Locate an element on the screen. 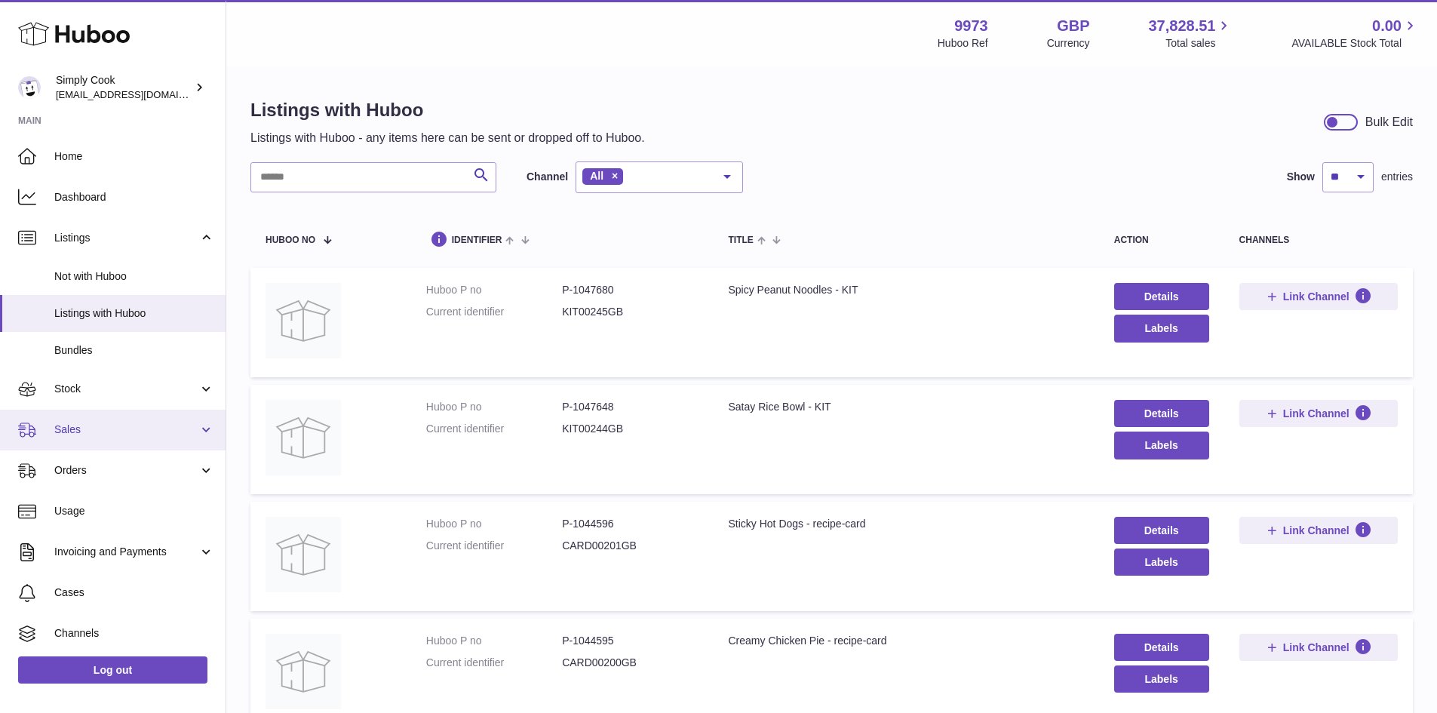 The height and width of the screenshot is (713, 1437). div: Sticky Hot Dogs - recipe-card is located at coordinates (905, 524).